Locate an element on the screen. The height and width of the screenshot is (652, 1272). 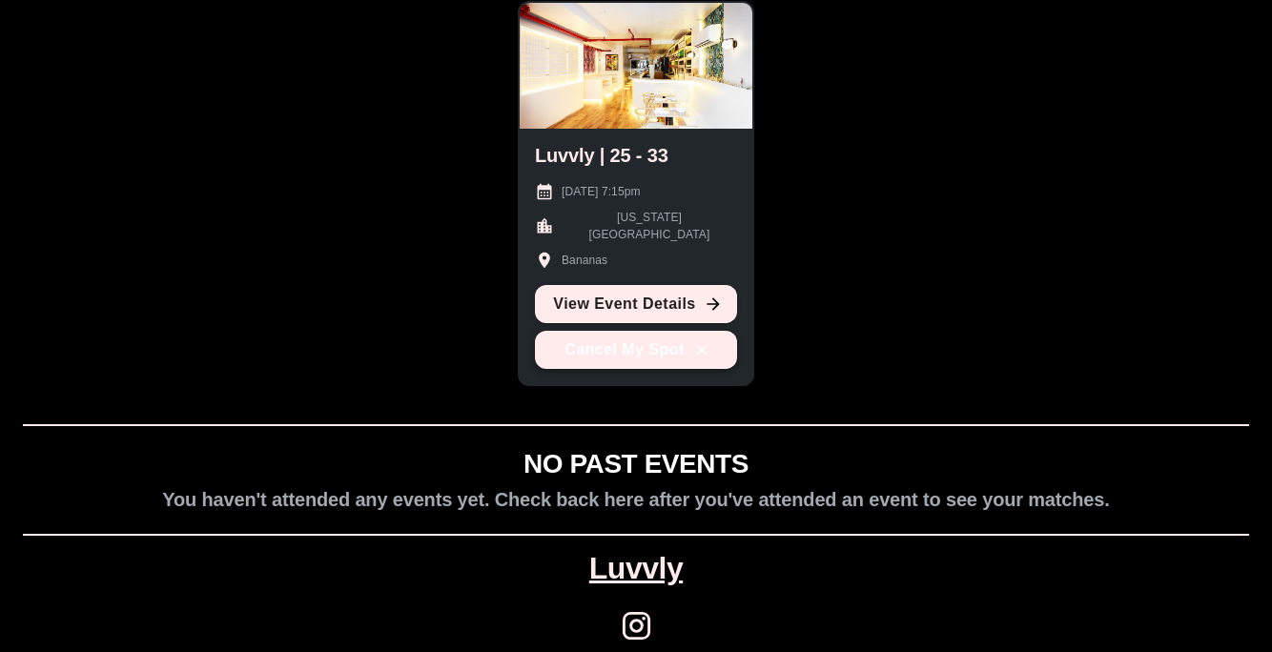
a: Luvvly is located at coordinates (636, 568).